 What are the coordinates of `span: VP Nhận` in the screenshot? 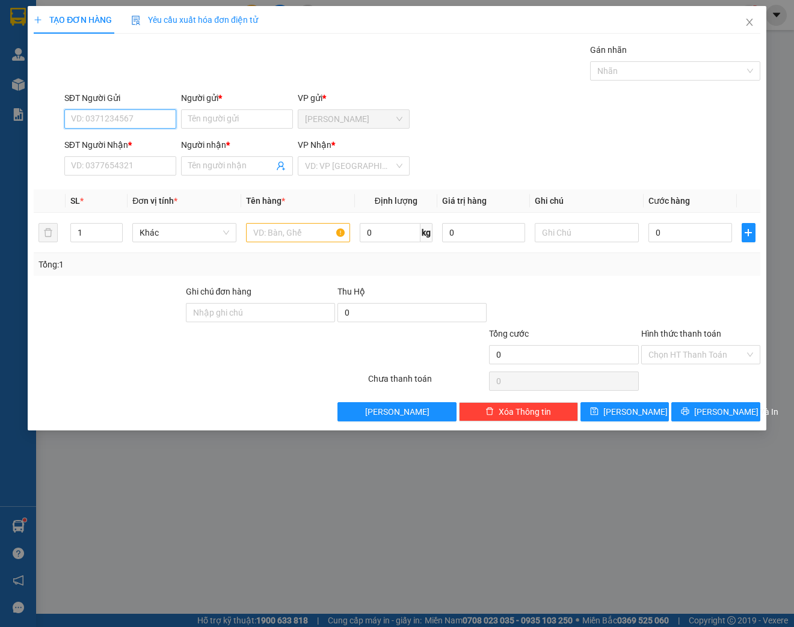 It's located at (315, 145).